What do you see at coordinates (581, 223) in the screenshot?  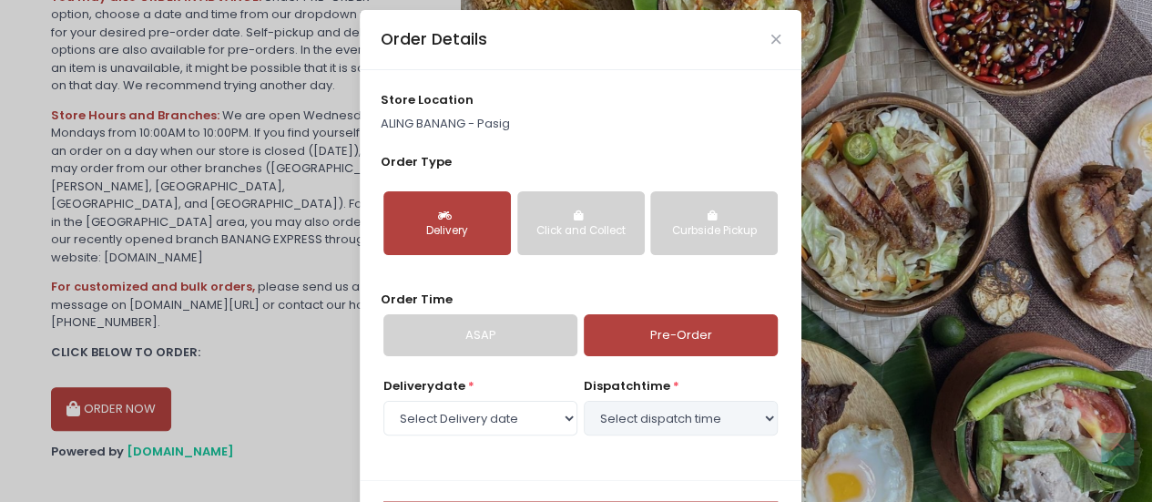 I see `button: Click and Collect` at bounding box center [581, 223].